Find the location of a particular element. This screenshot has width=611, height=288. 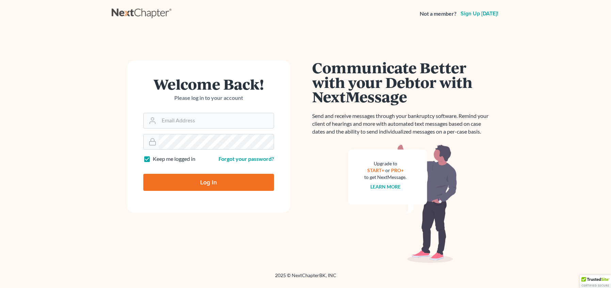

div: TrustedSite Certified is located at coordinates (595, 281).